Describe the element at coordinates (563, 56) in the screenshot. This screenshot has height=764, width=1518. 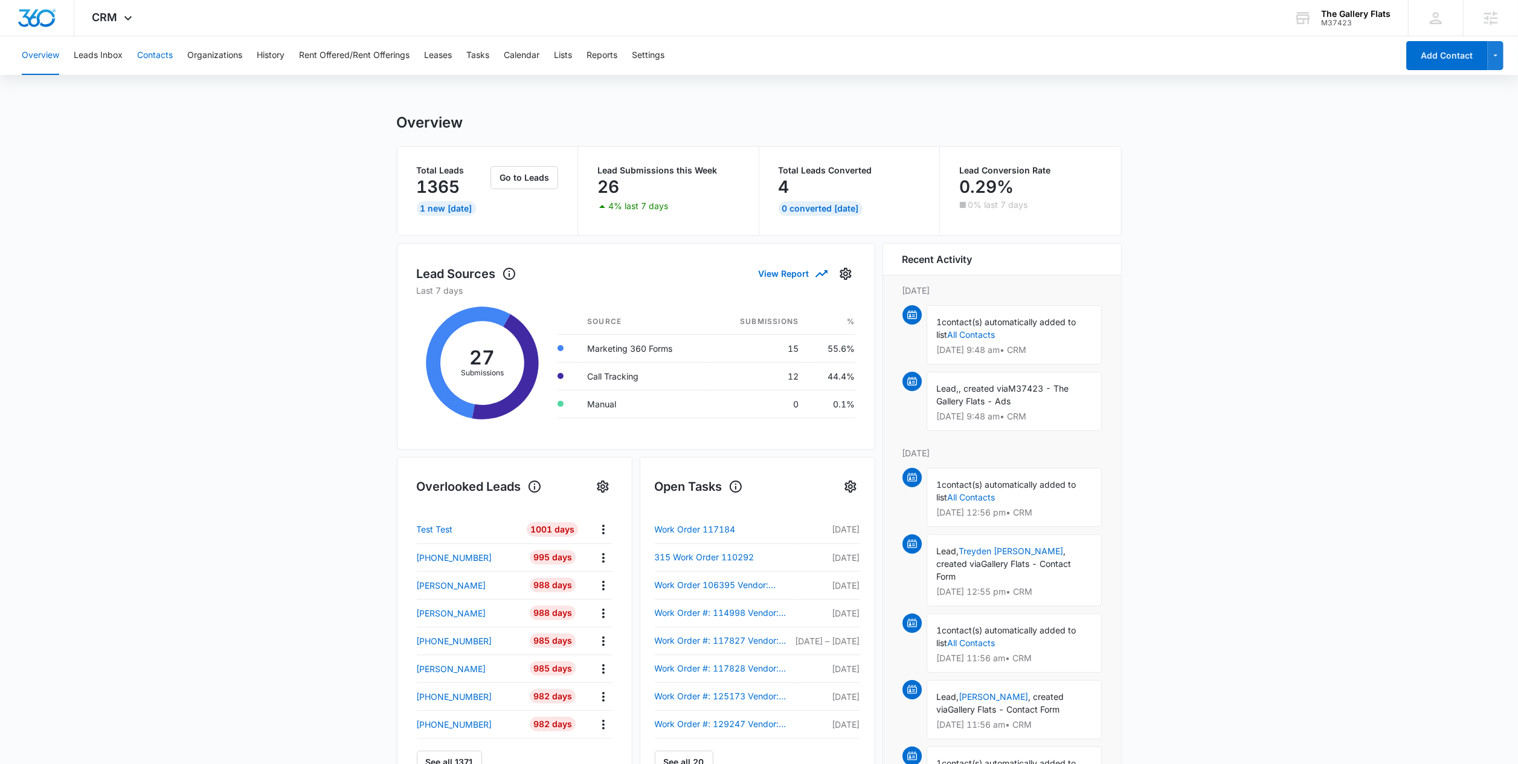
I see `button: Lists` at that location.